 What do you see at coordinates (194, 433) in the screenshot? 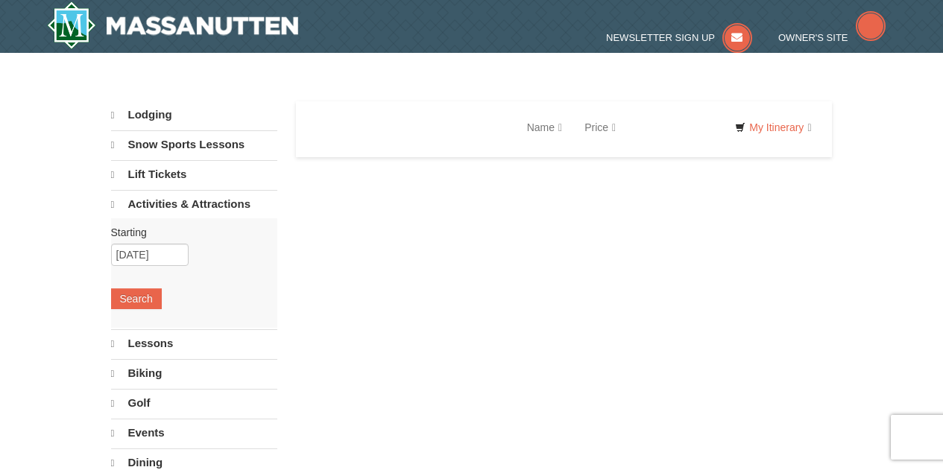
I see `a: Events` at bounding box center [194, 433].